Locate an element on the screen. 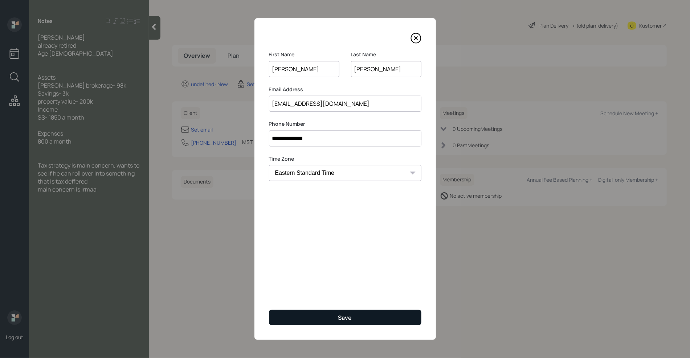 This screenshot has width=690, height=358. div: Save is located at coordinates (345, 317).